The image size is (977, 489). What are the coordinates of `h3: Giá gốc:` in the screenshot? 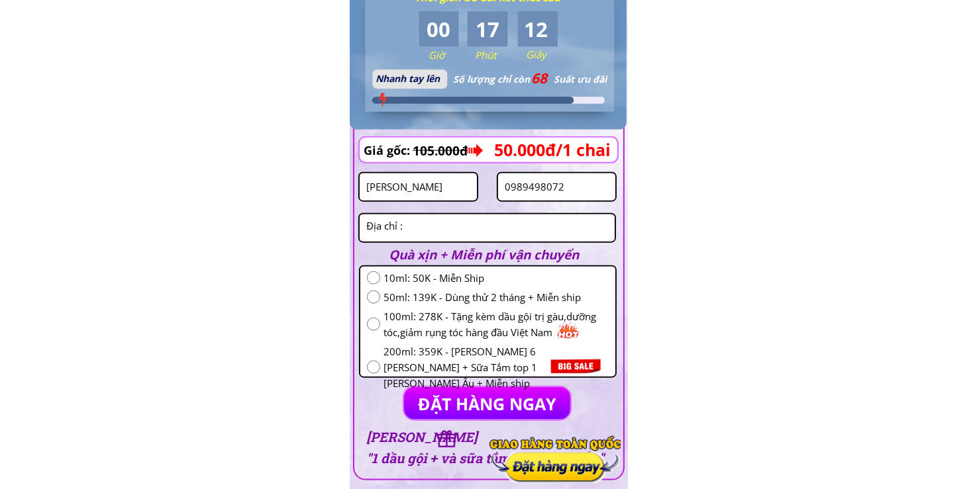 It's located at (389, 150).